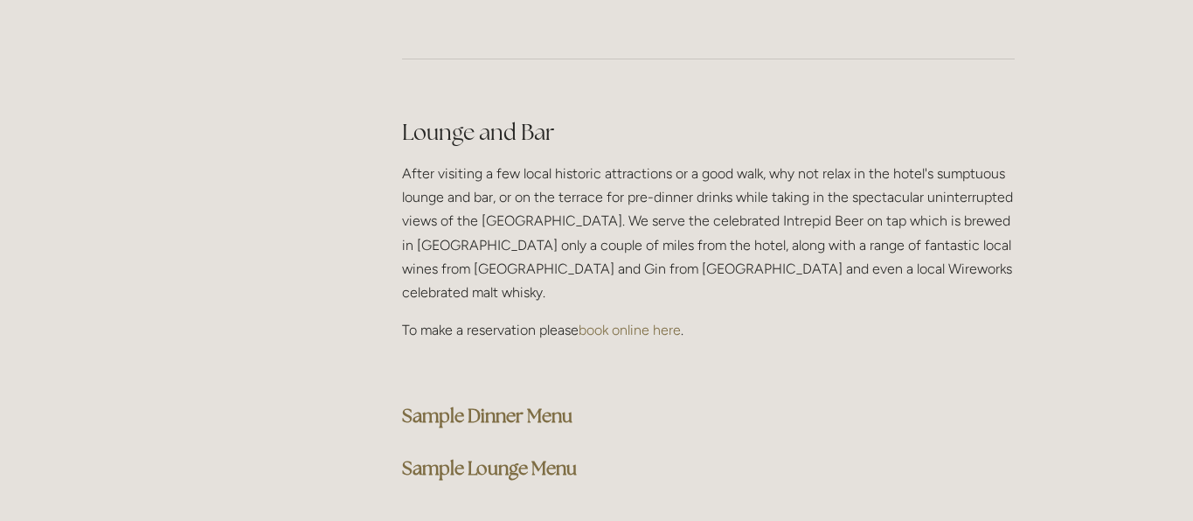  Describe the element at coordinates (708, 132) in the screenshot. I see `h2: Lounge and Bar` at that location.